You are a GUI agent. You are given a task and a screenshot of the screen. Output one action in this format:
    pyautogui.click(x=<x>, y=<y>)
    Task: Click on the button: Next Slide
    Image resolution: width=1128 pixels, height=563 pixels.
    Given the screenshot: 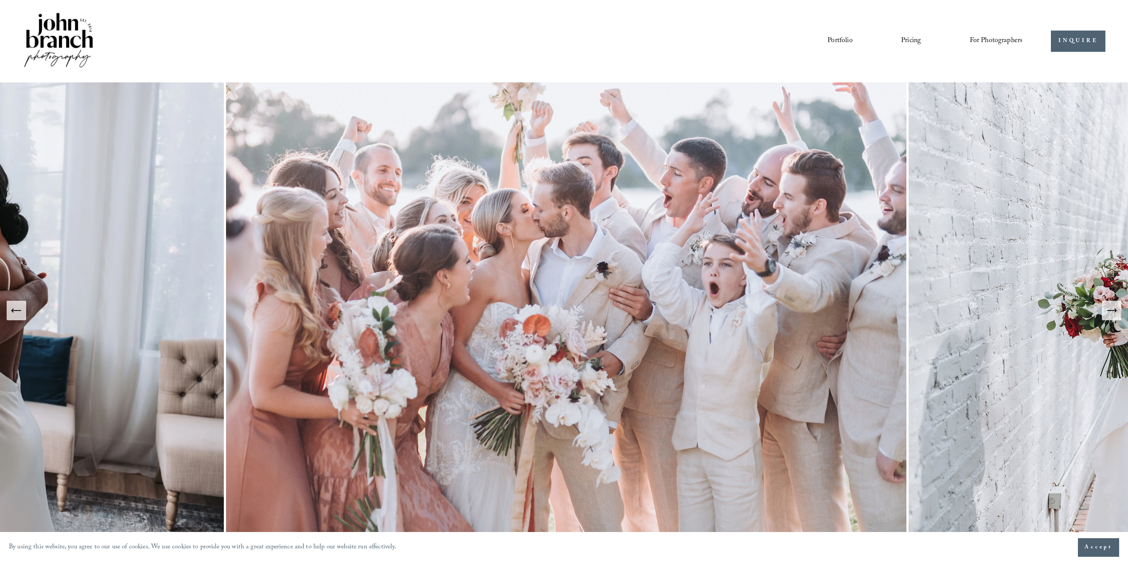 What is the action you would take?
    pyautogui.click(x=1111, y=311)
    